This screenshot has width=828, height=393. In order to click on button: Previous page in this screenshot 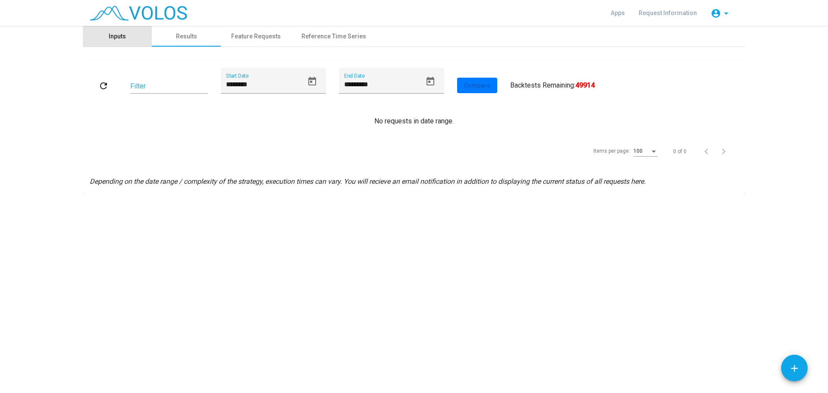, I will do `click(709, 151)`.